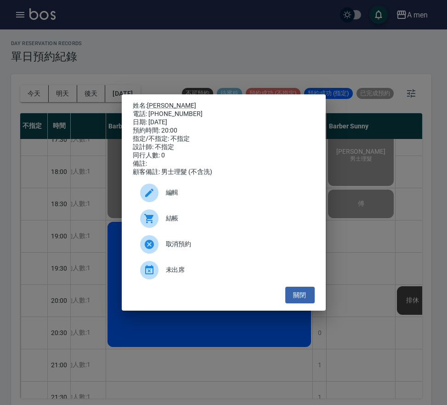  What do you see at coordinates (237, 218) in the screenshot?
I see `span: 結帳` at bounding box center [237, 218].